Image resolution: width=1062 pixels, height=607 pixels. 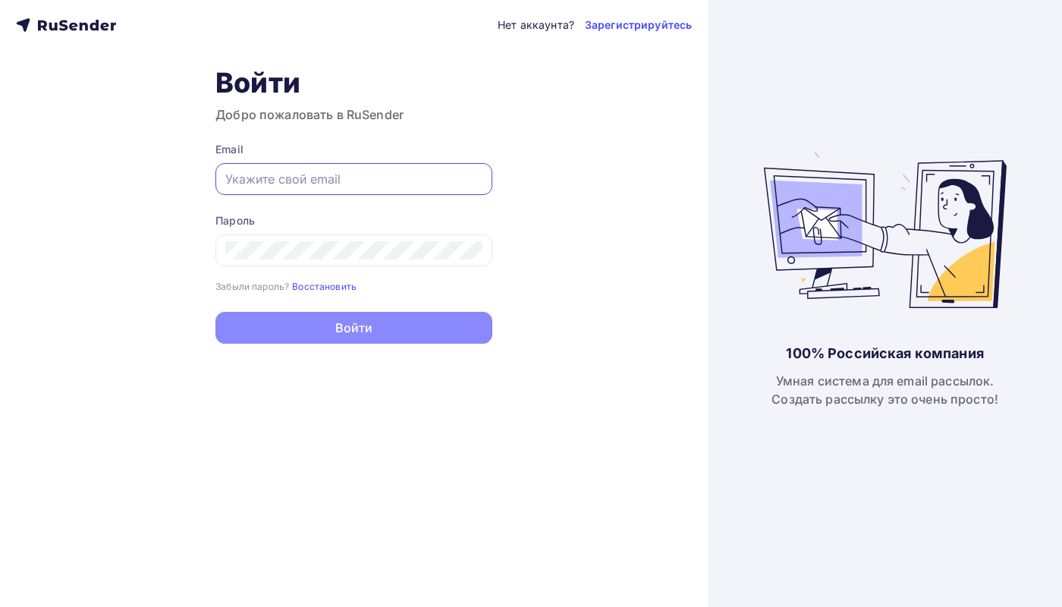 I want to click on a: Зарегистрируйтесь, so click(x=638, y=25).